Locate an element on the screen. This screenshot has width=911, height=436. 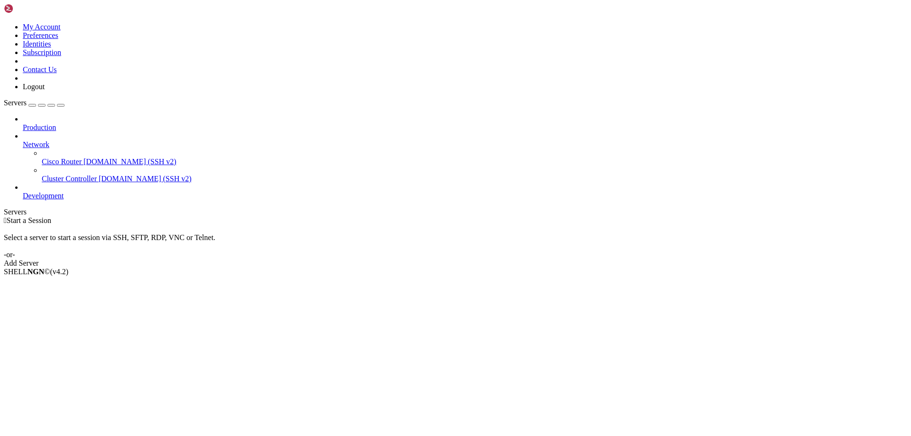
span: Cisco Router is located at coordinates (62, 161).